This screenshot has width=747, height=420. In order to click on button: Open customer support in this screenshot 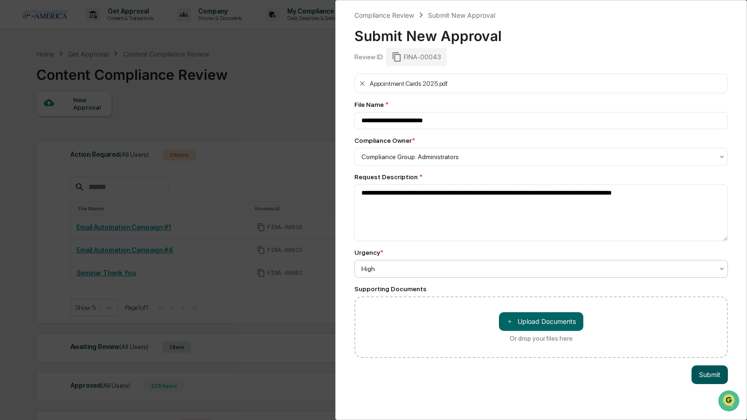, I will do `click(12, 12)`.